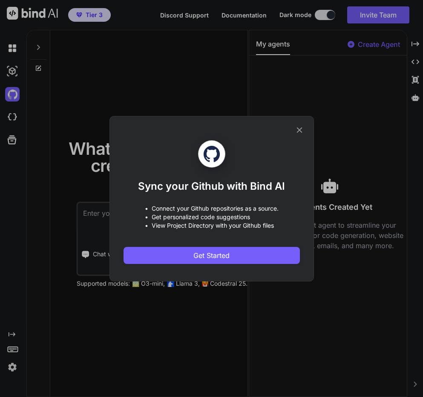  What do you see at coordinates (212, 217) in the screenshot?
I see `p: • Get personalized code suggestions` at bounding box center [212, 217].